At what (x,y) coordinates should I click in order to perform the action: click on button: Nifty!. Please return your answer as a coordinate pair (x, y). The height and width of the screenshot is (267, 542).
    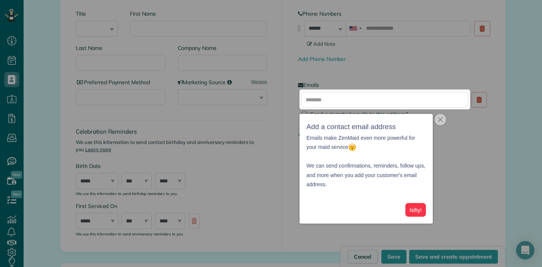
    Looking at the image, I should click on (416, 210).